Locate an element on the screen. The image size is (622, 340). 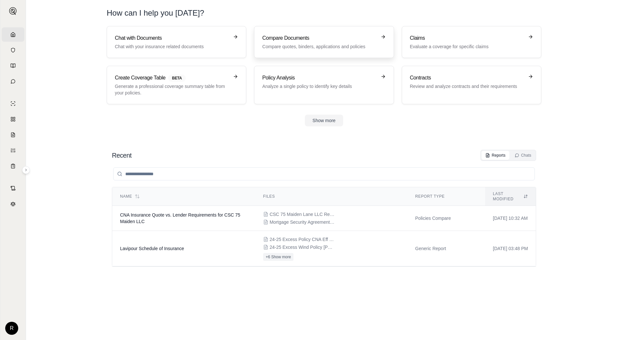
button: Chats is located at coordinates (523, 155).